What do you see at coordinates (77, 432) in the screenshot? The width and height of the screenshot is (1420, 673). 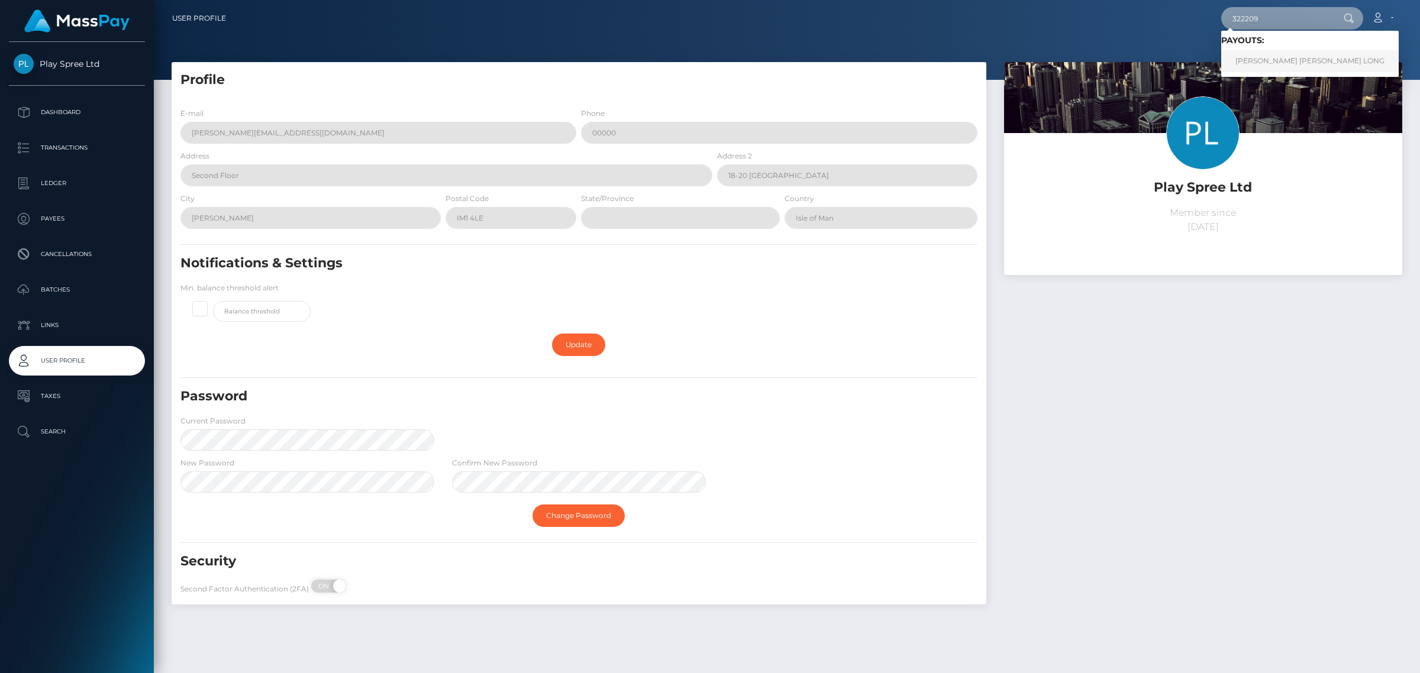 I see `p: Search` at bounding box center [77, 432].